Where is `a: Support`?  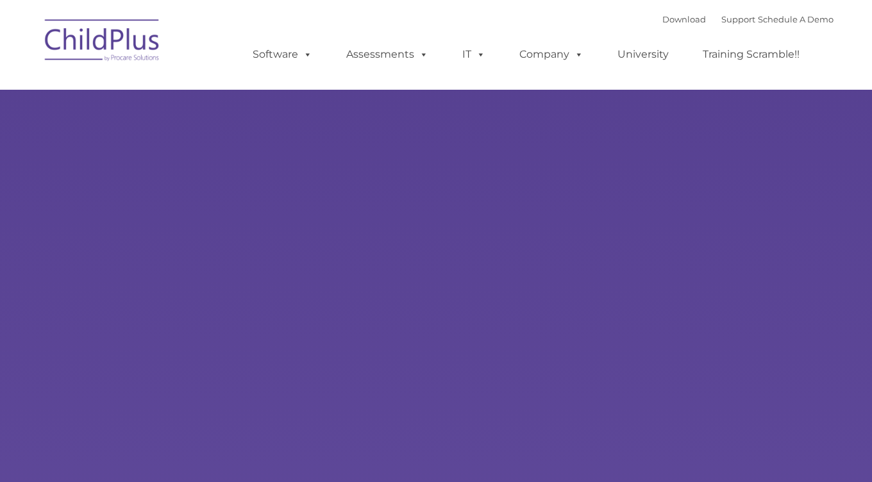
a: Support is located at coordinates (738, 19).